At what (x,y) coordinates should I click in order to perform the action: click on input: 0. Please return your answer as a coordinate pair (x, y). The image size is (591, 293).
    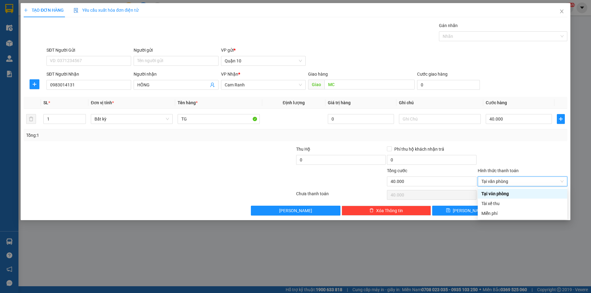
    Looking at the image, I should click on (361, 119).